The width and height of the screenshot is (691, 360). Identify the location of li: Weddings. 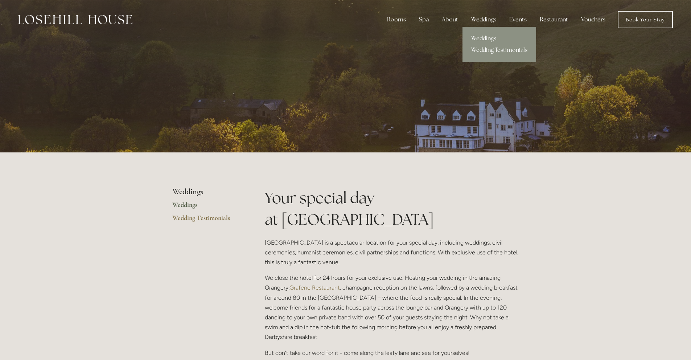
(207, 192).